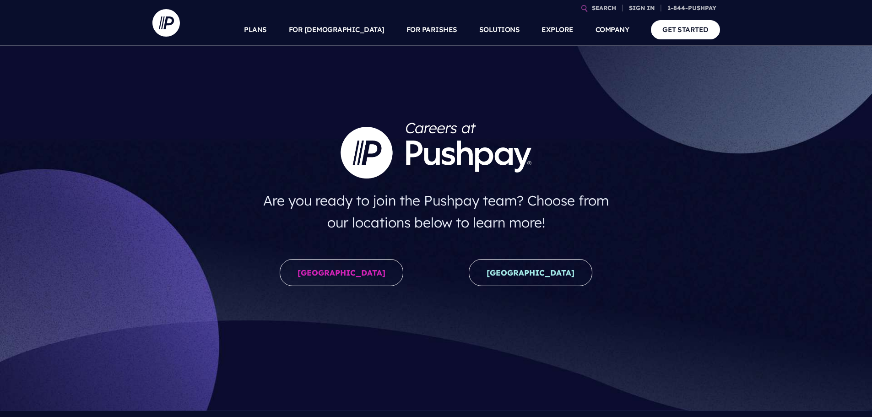 This screenshot has width=872, height=417. What do you see at coordinates (558, 30) in the screenshot?
I see `a: EXPLORE` at bounding box center [558, 30].